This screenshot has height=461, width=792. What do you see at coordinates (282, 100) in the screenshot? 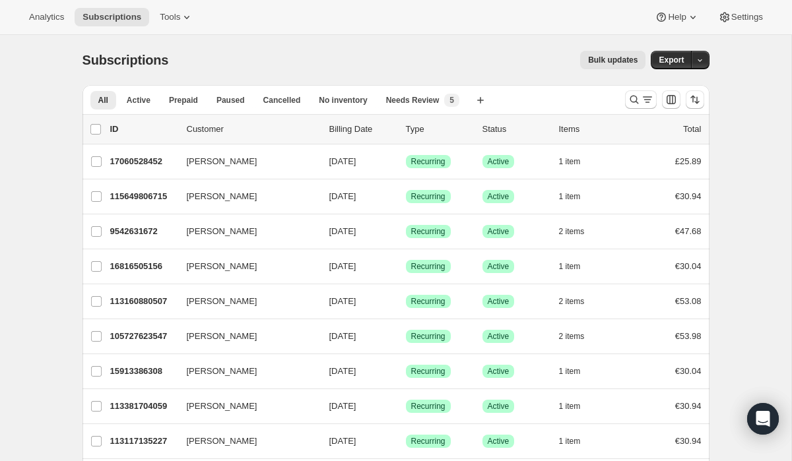
I see `span: Cancelled` at bounding box center [282, 100].